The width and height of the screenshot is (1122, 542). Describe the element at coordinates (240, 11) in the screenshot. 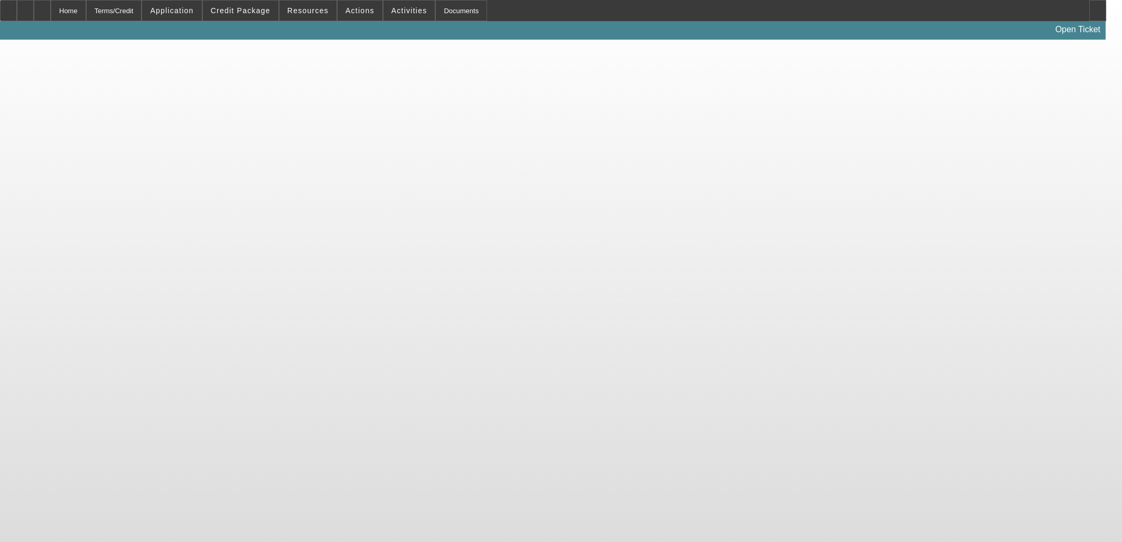

I see `span: Credit Package` at that location.